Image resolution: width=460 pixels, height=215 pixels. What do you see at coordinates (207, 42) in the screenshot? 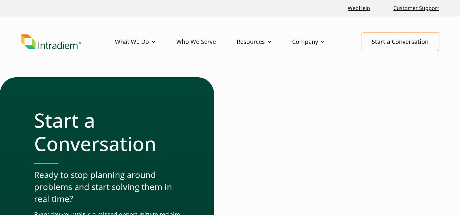
I see `a: Who We Serve` at bounding box center [207, 42].